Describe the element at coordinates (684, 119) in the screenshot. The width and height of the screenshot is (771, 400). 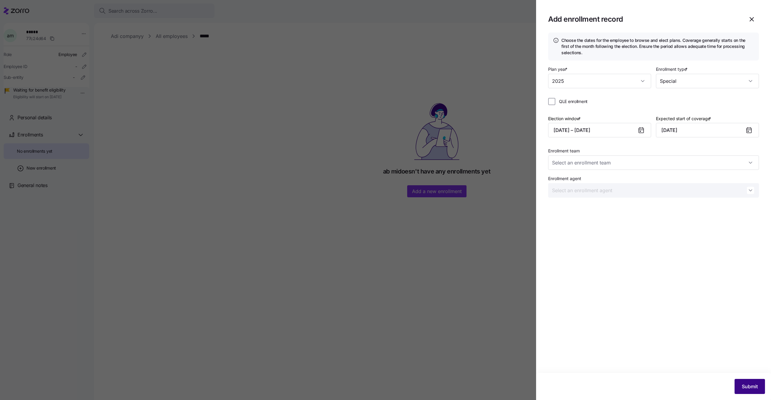
I see `label: Expected start of coverage` at that location.